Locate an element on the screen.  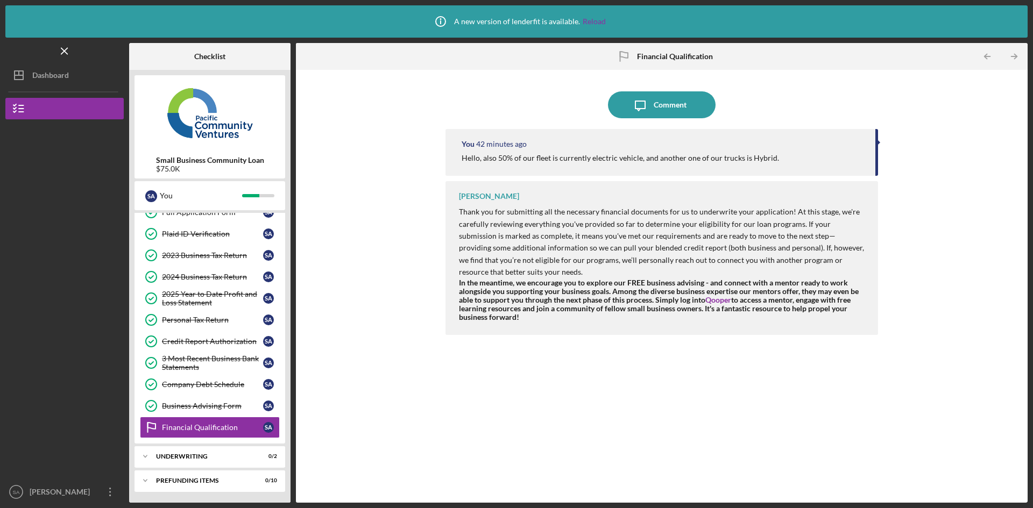
div: 0 / 10 is located at coordinates (267, 481).